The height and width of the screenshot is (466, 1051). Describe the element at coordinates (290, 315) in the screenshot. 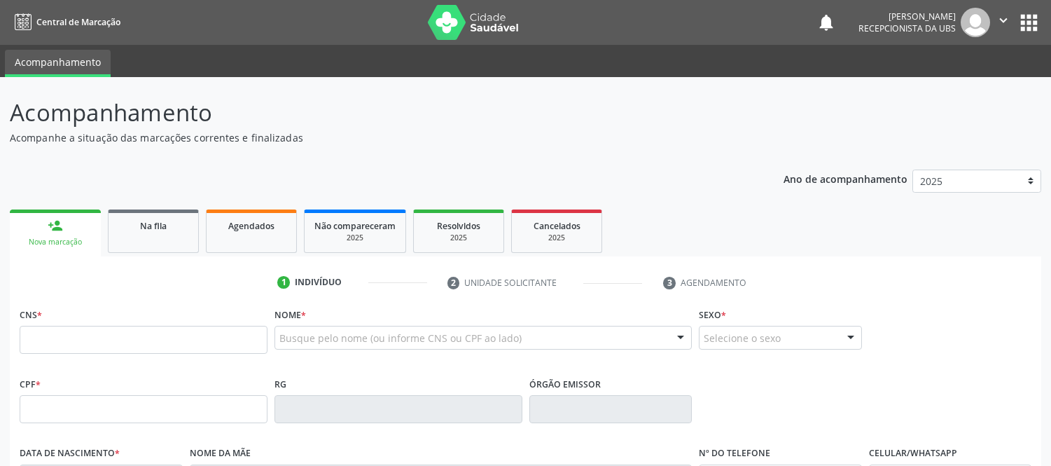

I see `label: Nome` at that location.